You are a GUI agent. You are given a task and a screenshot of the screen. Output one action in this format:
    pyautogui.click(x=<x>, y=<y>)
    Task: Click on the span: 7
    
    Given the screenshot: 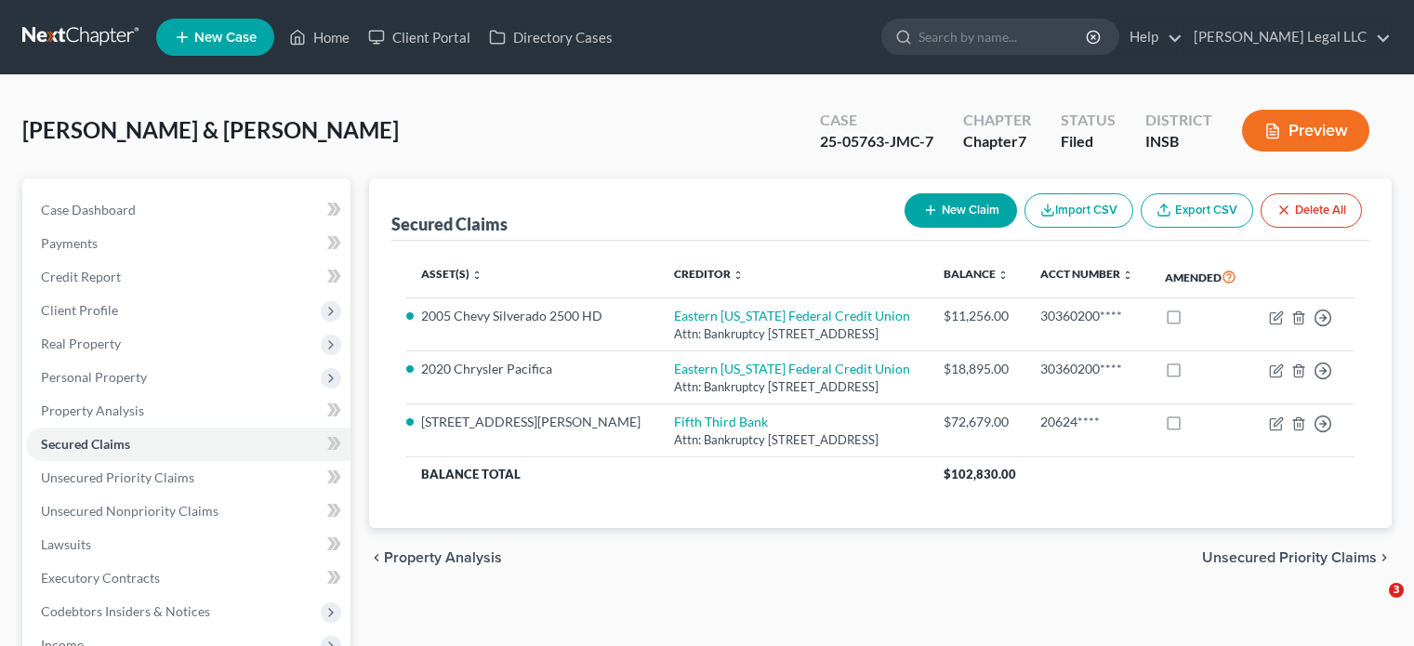 What is the action you would take?
    pyautogui.click(x=1022, y=140)
    